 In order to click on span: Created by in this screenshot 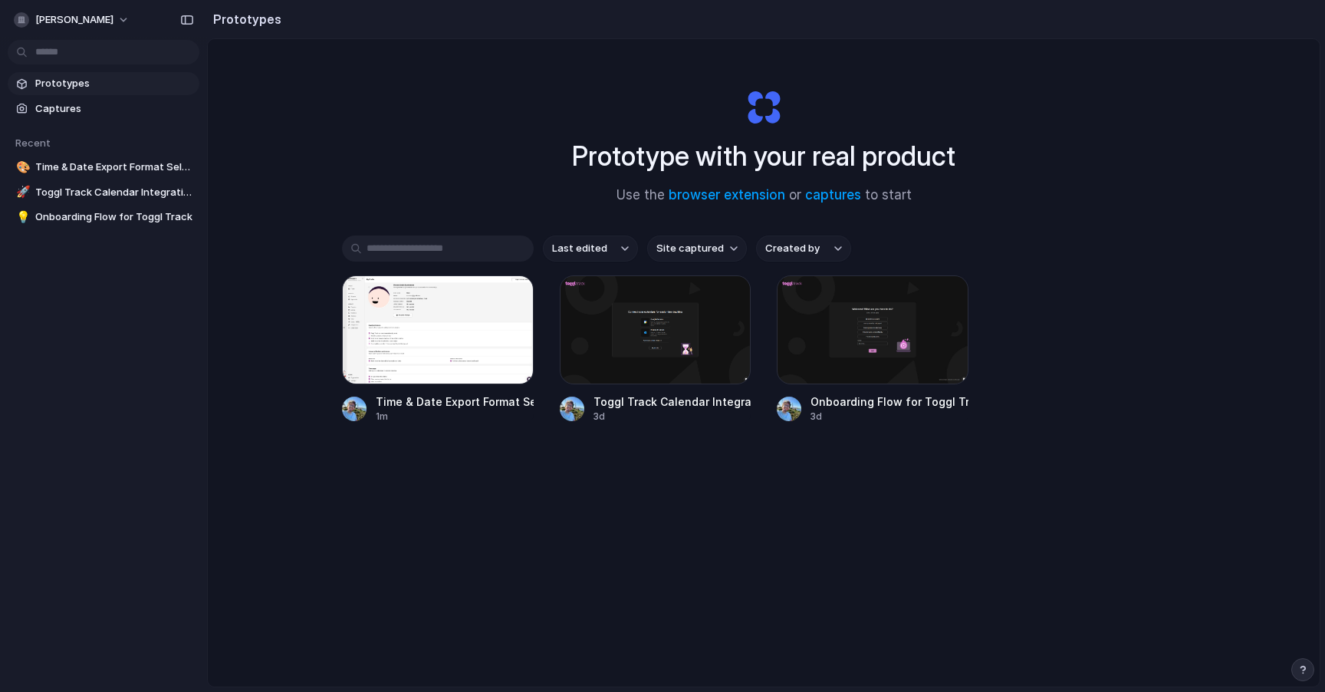, I will do `click(792, 248)`.